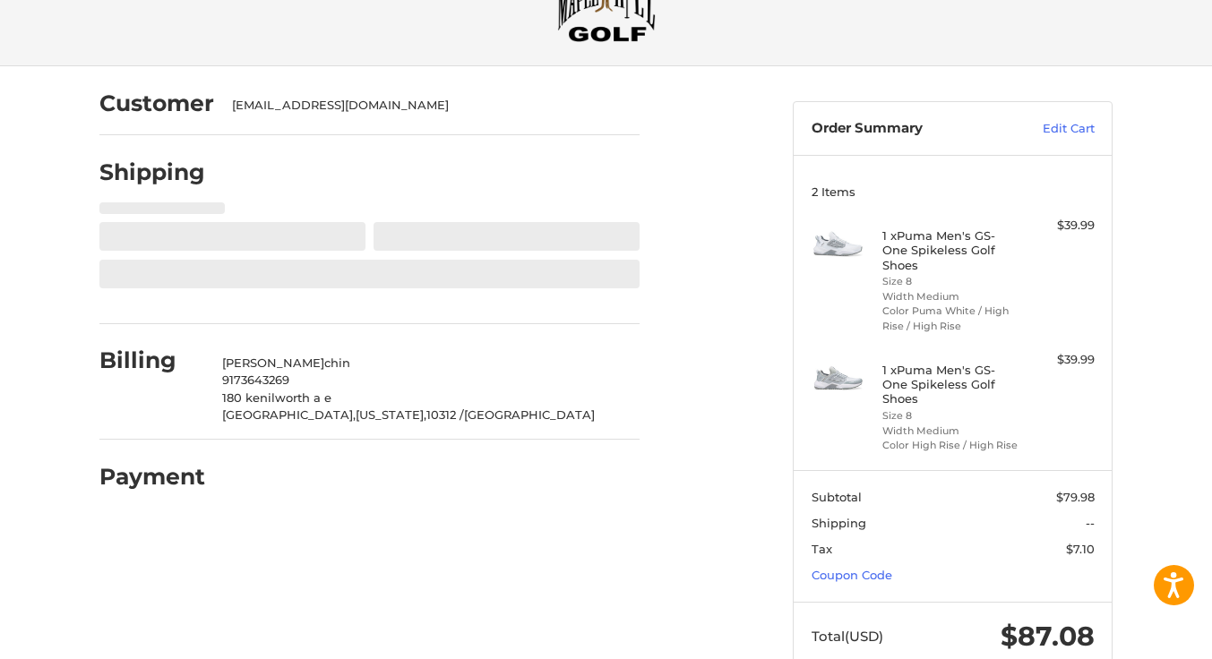 The width and height of the screenshot is (1212, 659). What do you see at coordinates (953, 192) in the screenshot?
I see `h3: 2 Items` at bounding box center [953, 192].